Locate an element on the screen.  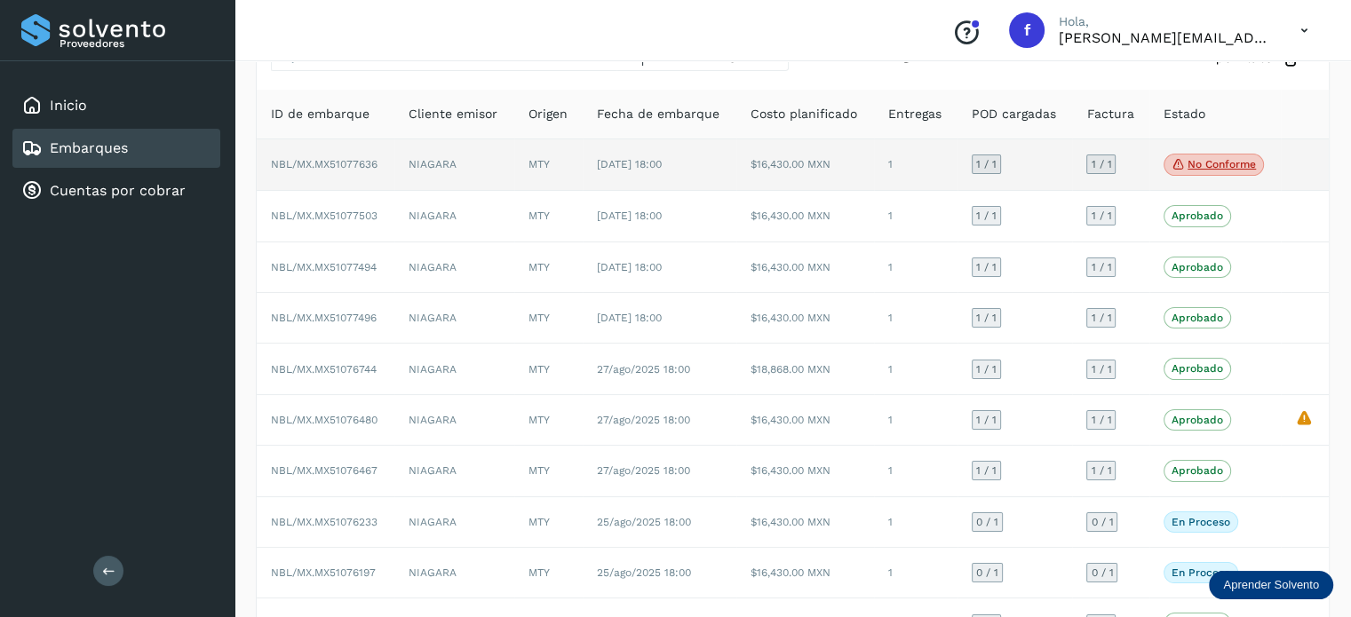
span: NBL/MX.MX51076744 is located at coordinates (323, 370).